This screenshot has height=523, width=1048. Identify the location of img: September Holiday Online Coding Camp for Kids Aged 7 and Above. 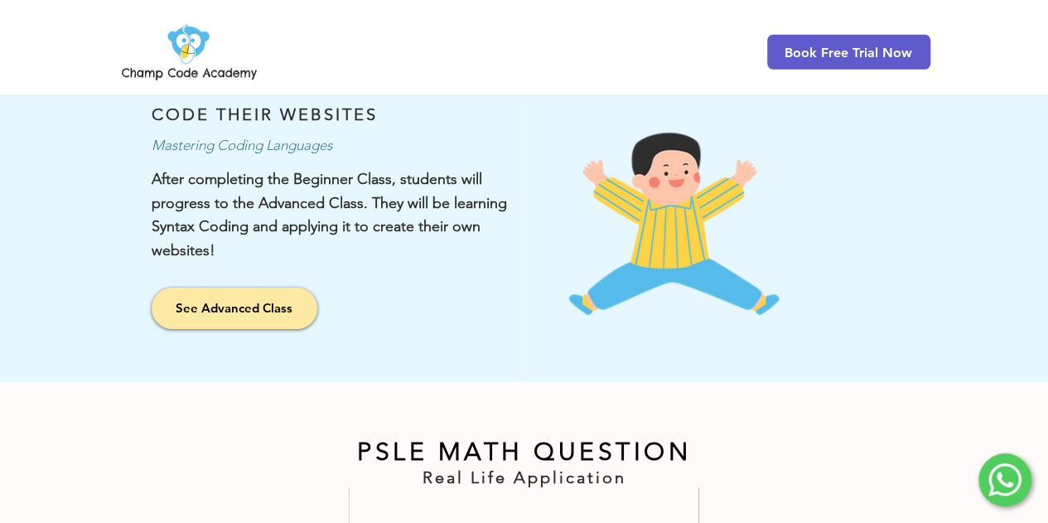
(674, 222).